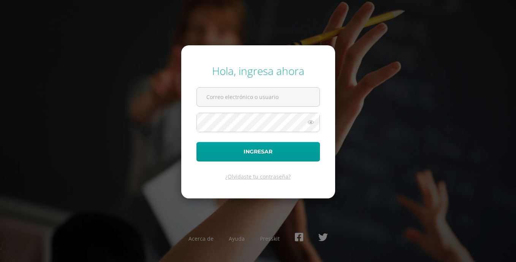 This screenshot has width=516, height=262. Describe the element at coordinates (258, 97) in the screenshot. I see `input: Correo electrónico o usuario` at that location.